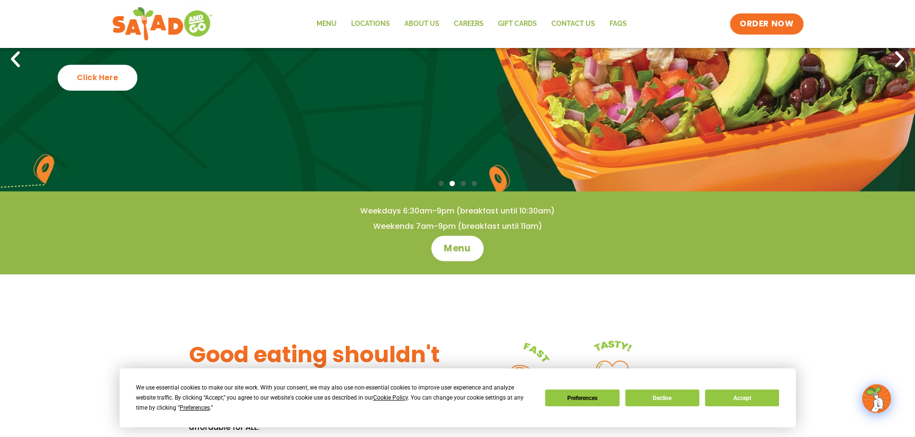 The width and height of the screenshot is (915, 437). I want to click on nav: Menu, so click(471, 24).